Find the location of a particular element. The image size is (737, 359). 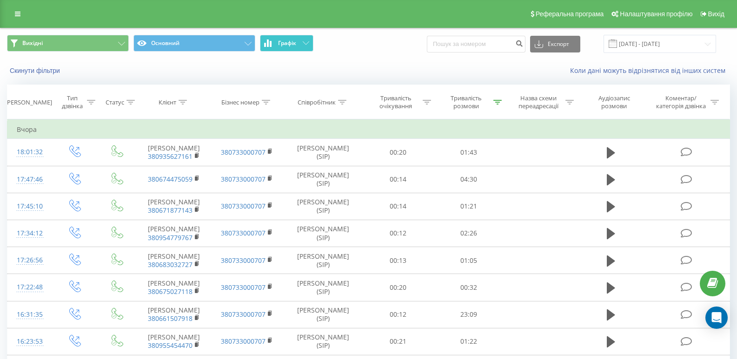

div: Назва схеми переадресації is located at coordinates (538, 102).